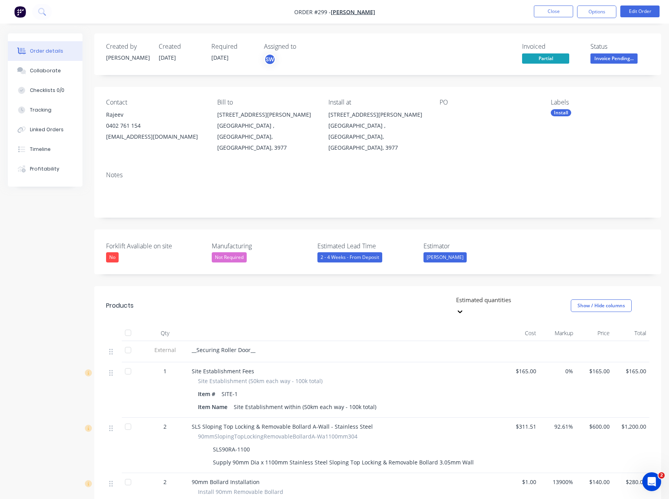 This screenshot has height=499, width=669. What do you see at coordinates (47, 130) in the screenshot?
I see `div: Linked Orders` at bounding box center [47, 130].